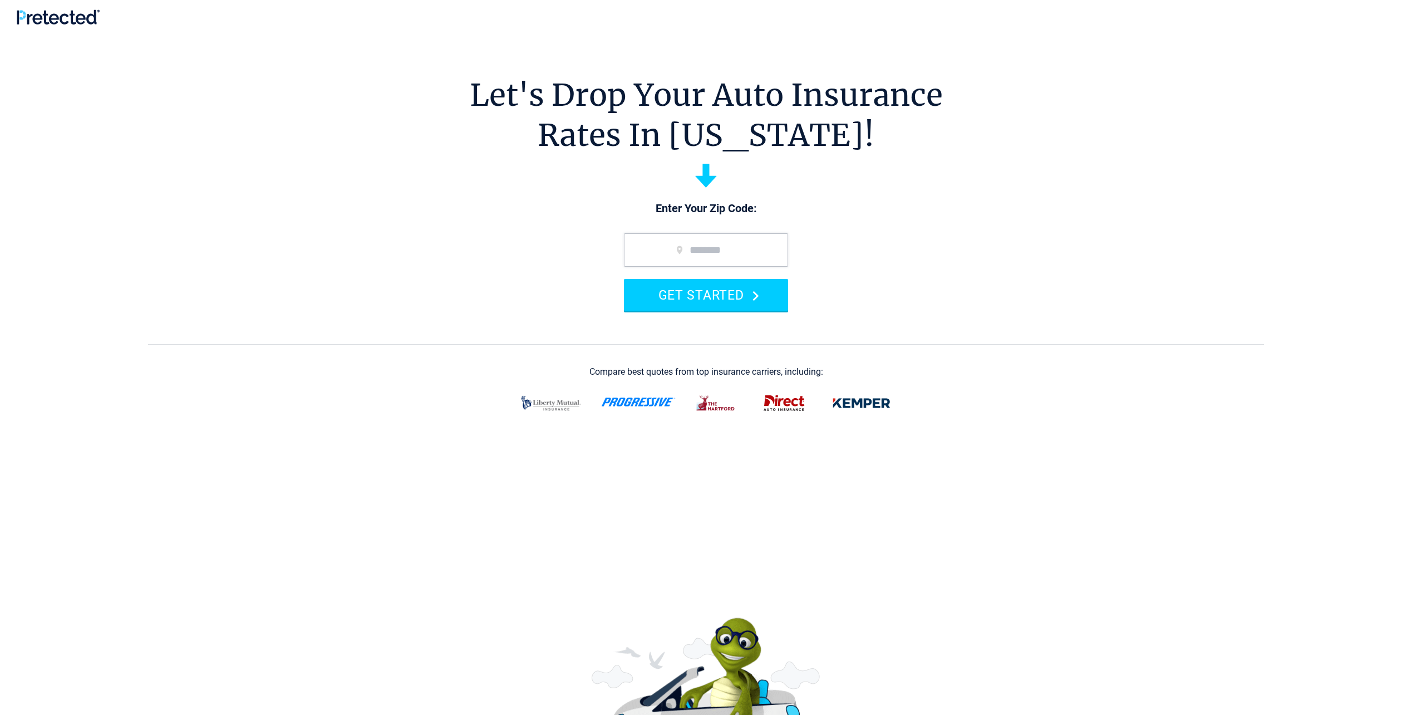 The width and height of the screenshot is (1412, 715). Describe the element at coordinates (551, 403) in the screenshot. I see `img: liberty` at that location.